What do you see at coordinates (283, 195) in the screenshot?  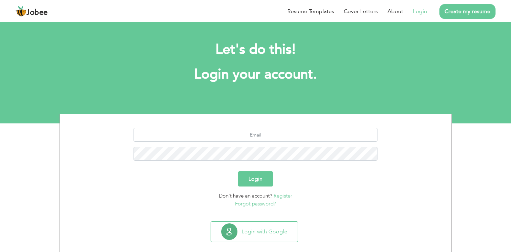 I see `a: Register` at bounding box center [283, 195].